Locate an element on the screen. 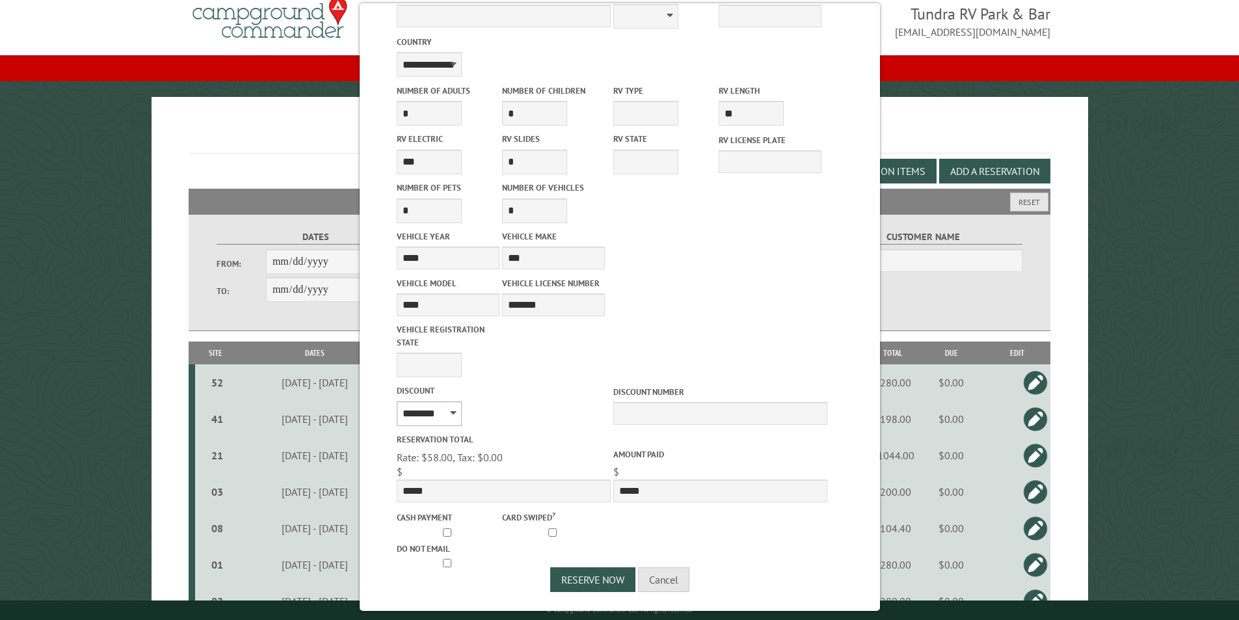 The height and width of the screenshot is (620, 1239). label: Do not email is located at coordinates (448, 548).